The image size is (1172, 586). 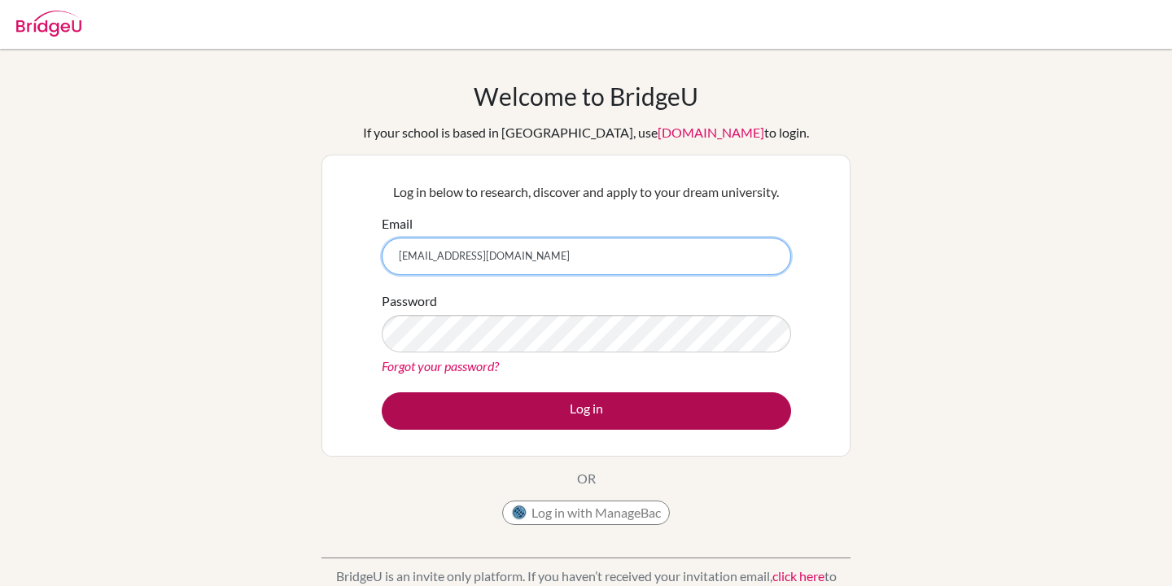 I want to click on button: Log in with ManageBac, so click(x=586, y=513).